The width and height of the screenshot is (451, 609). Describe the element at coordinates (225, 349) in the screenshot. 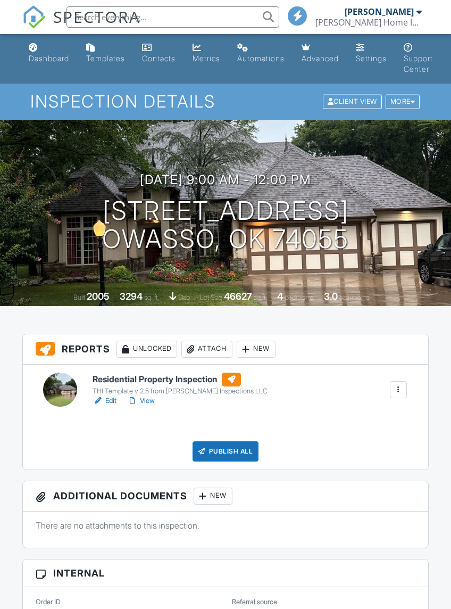

I see `h3: Reports` at that location.